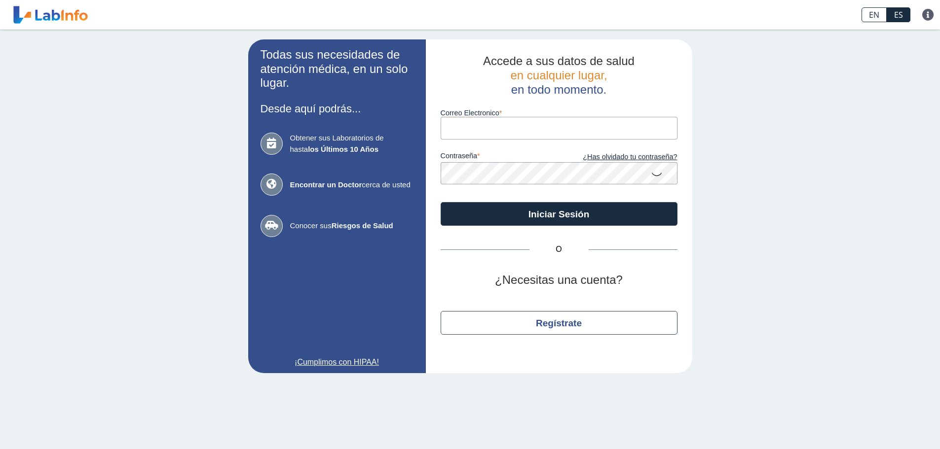 The image size is (940, 449). Describe the element at coordinates (559, 280) in the screenshot. I see `h2: ¿Necesitas una cuenta?` at that location.